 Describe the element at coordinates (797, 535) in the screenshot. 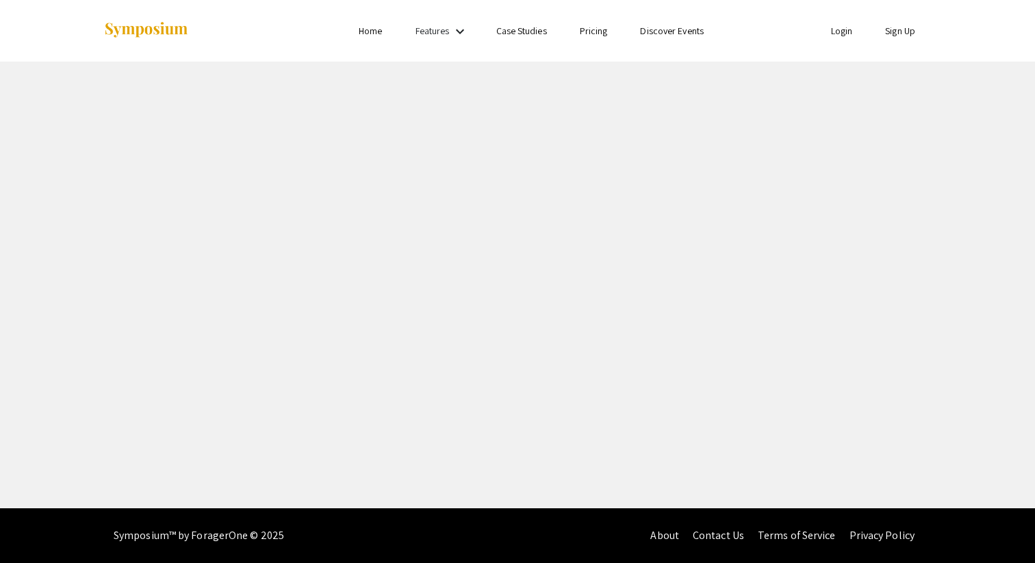

I see `a: Terms of Service` at that location.